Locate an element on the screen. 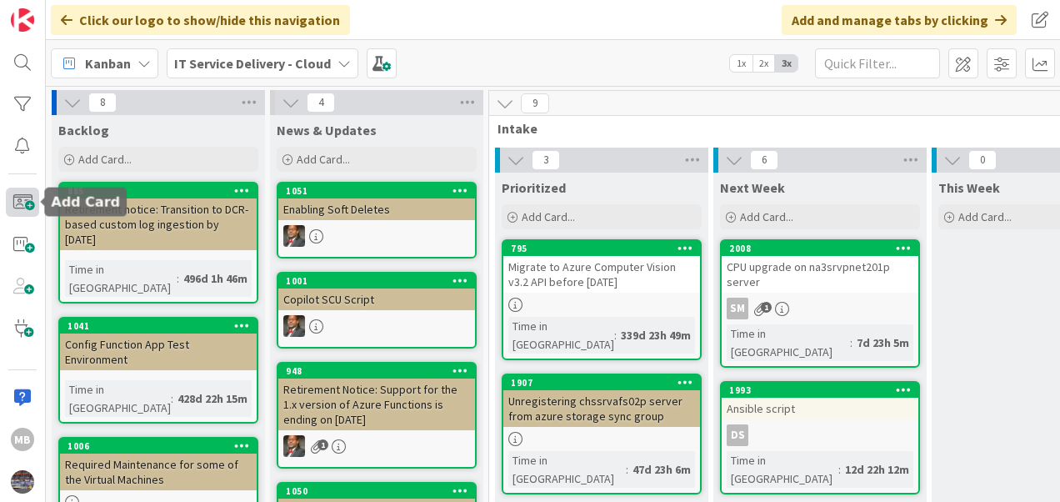 This screenshot has width=1060, height=502. span: This Week is located at coordinates (969, 187).